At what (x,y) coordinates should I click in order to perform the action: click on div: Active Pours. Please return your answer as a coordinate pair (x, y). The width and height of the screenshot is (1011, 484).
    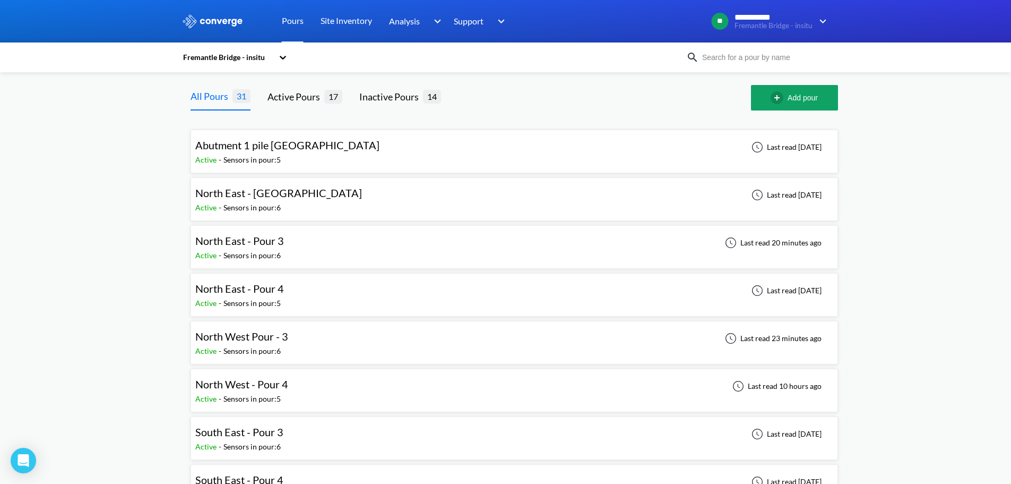
    Looking at the image, I should click on (296, 97).